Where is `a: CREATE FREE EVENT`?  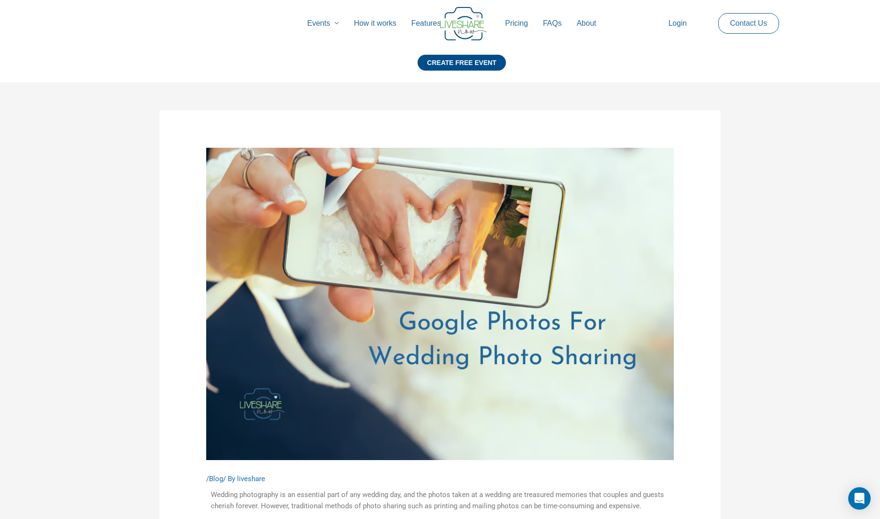 a: CREATE FREE EVENT is located at coordinates (461, 68).